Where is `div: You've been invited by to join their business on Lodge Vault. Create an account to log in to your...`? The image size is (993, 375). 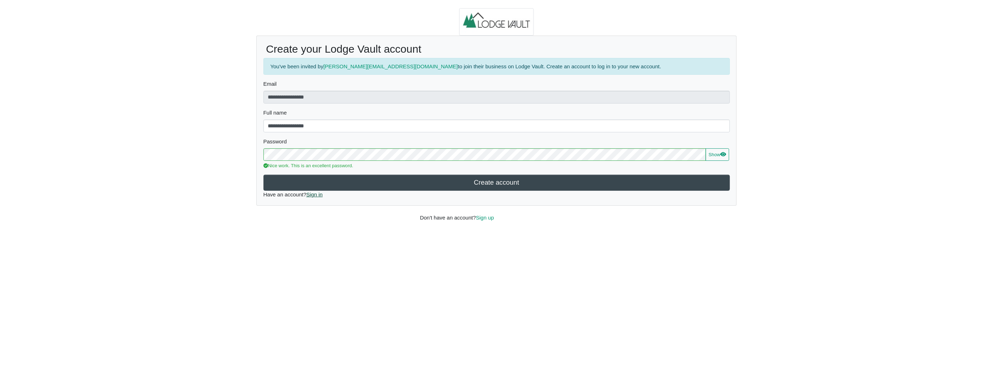
div: You've been invited by to join their business on Lodge Vault. Create an account to log in to your... is located at coordinates (497, 66).